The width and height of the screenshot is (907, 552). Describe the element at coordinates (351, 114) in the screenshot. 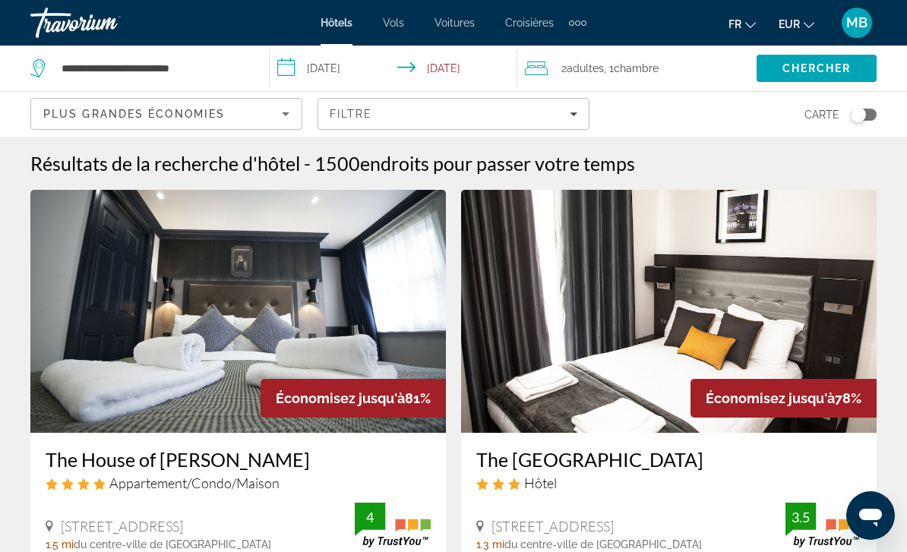

I see `span: Filtre` at that location.